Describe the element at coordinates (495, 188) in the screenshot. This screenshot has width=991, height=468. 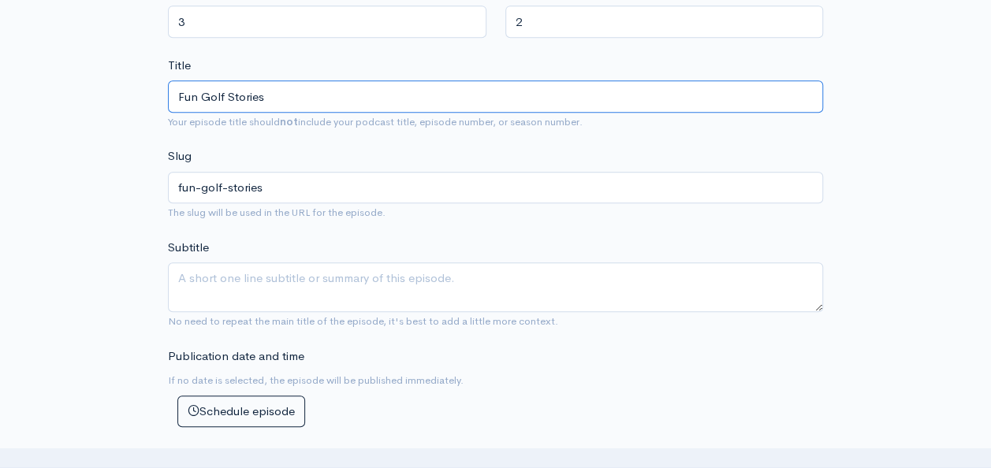
I see `input: title-of-episode` at that location.